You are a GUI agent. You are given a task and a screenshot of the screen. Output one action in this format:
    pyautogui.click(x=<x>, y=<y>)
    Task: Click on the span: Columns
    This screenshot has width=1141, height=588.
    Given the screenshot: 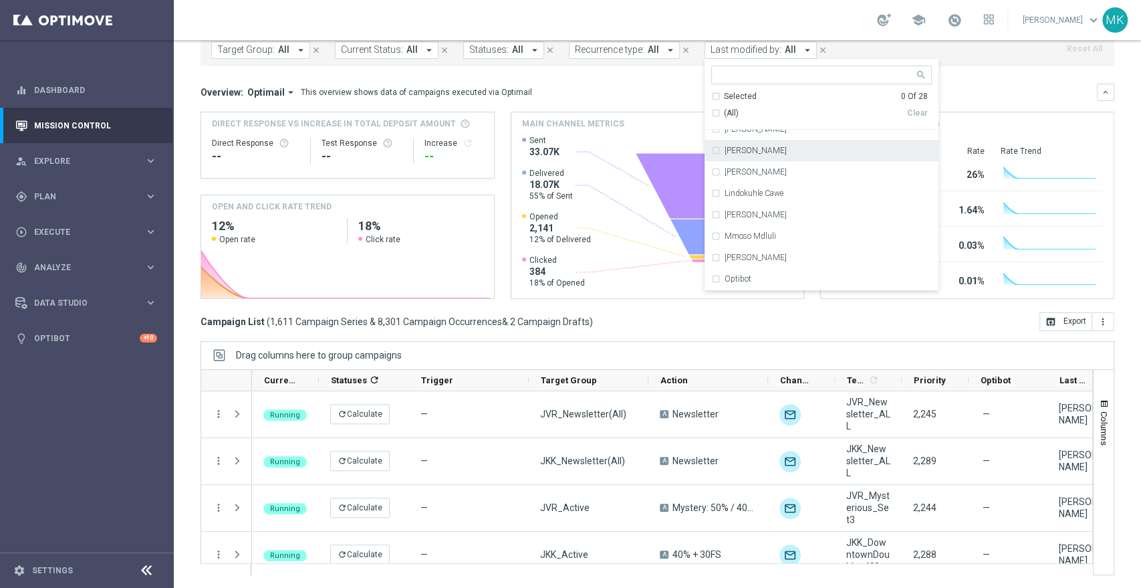 What is the action you would take?
    pyautogui.click(x=1104, y=428)
    